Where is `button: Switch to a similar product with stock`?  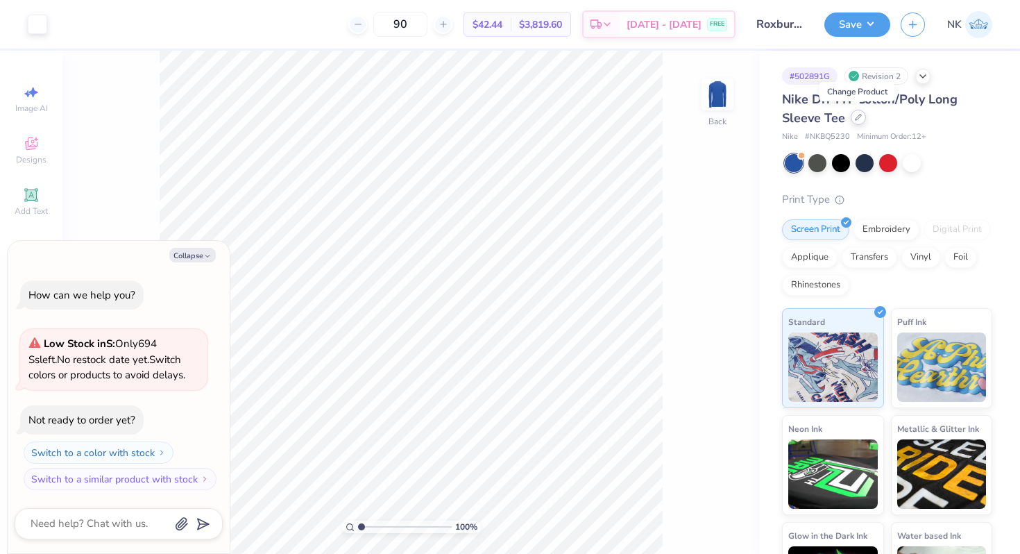
button: Switch to a similar product with stock is located at coordinates (120, 479).